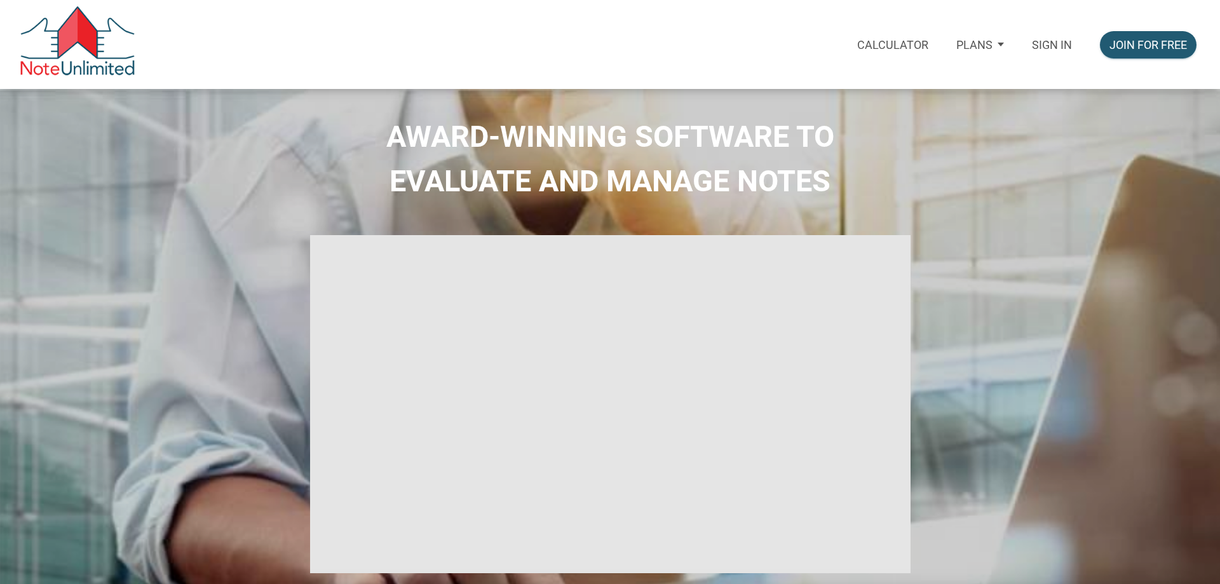 Image resolution: width=1220 pixels, height=584 pixels. I want to click on p: Sign in, so click(1051, 44).